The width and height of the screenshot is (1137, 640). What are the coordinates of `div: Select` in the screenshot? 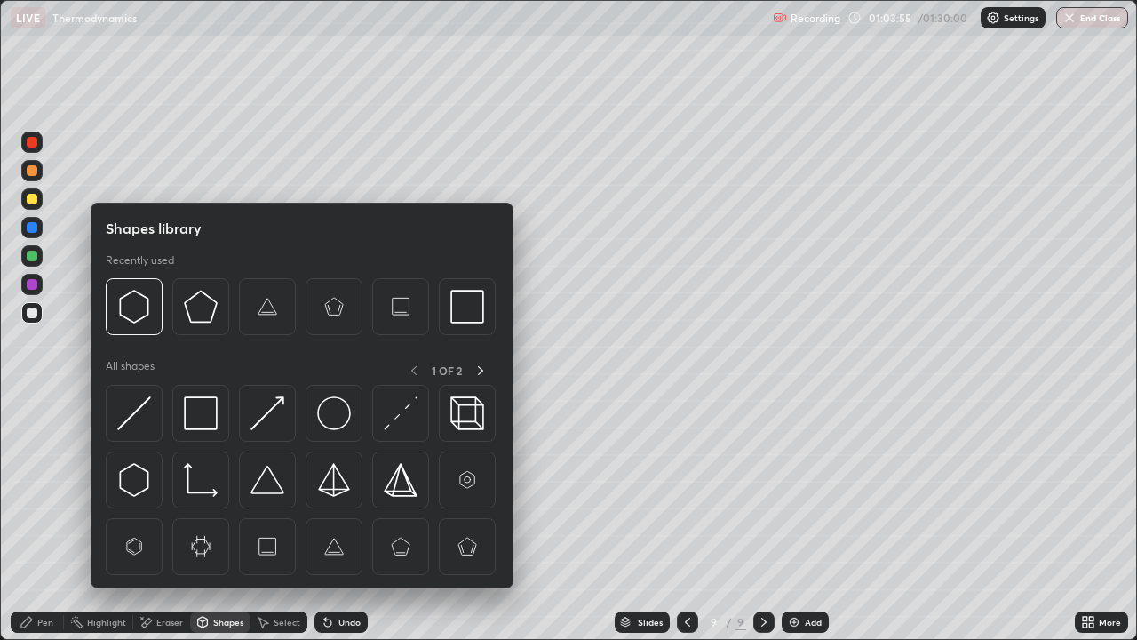 It's located at (287, 622).